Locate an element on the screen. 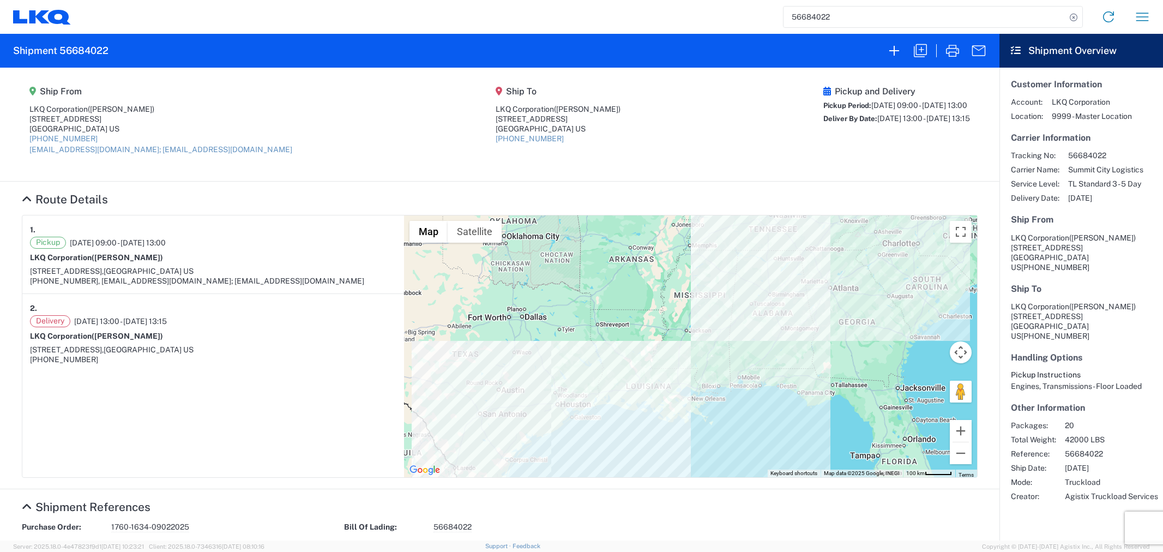  h6: Pickup Instructions is located at coordinates (1081, 375).